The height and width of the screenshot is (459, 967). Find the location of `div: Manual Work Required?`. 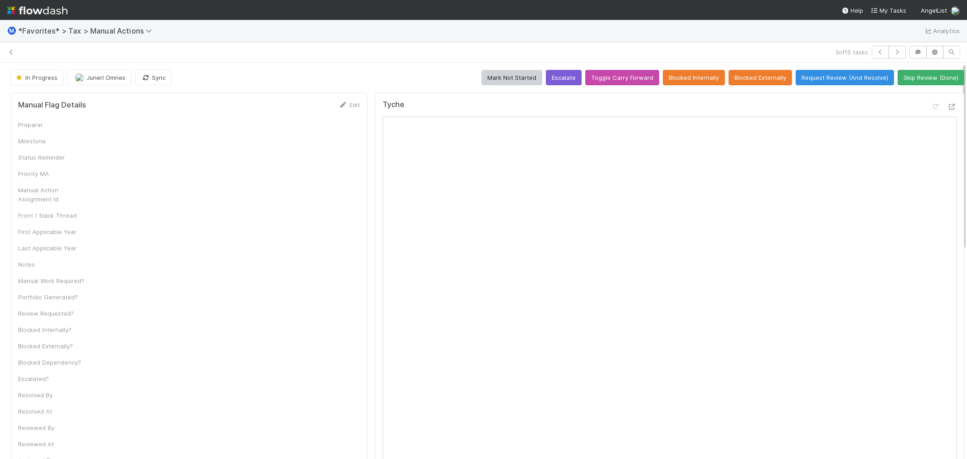

div: Manual Work Required? is located at coordinates (52, 281).